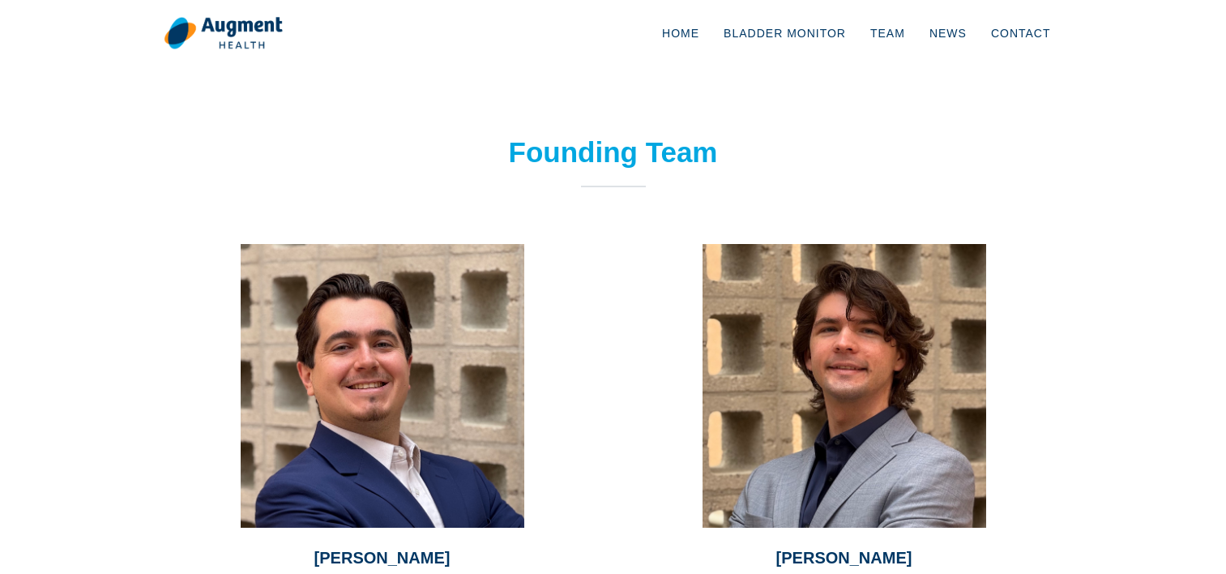 This screenshot has width=1226, height=574. Describe the element at coordinates (844, 386) in the screenshot. I see `img: Stephen Kalinsky Headshot` at that location.